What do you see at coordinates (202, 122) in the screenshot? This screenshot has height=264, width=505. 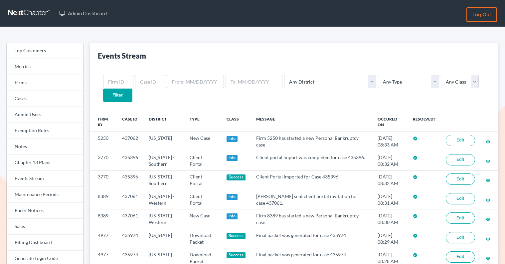 I see `th: Type` at bounding box center [202, 122].